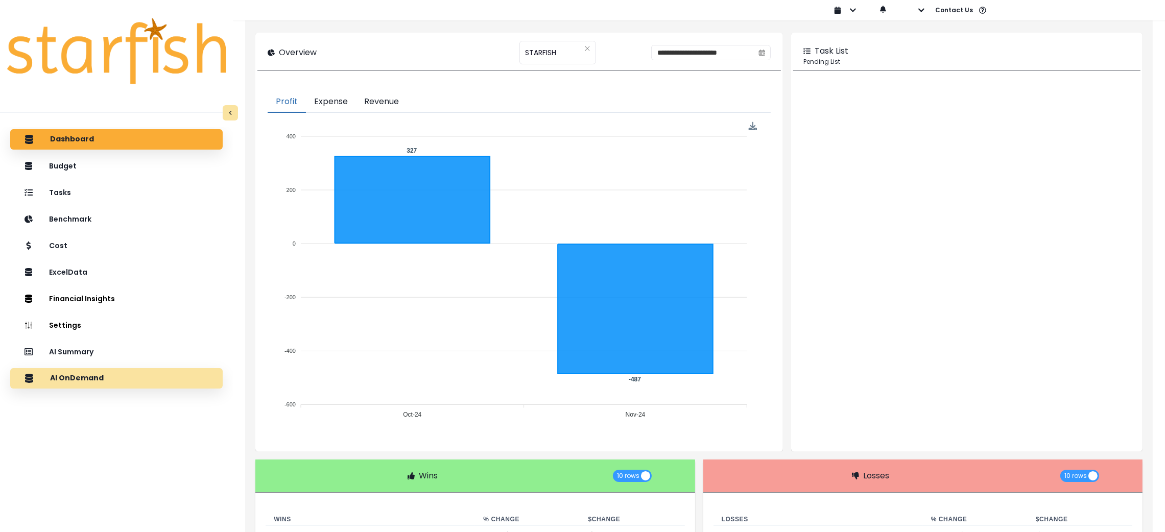  What do you see at coordinates (832, 51) in the screenshot?
I see `p: Task List` at bounding box center [832, 51].